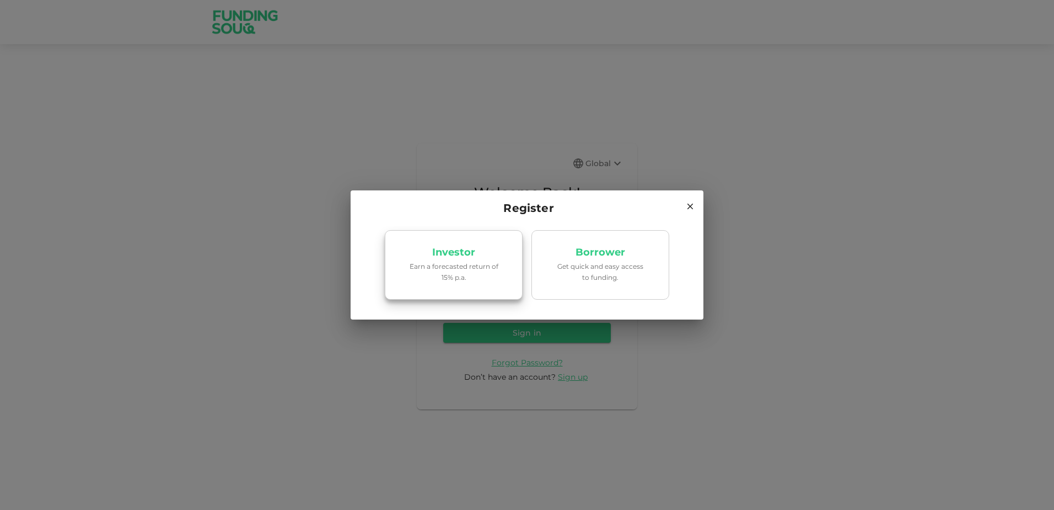 Image resolution: width=1054 pixels, height=510 pixels. Describe the element at coordinates (600, 265) in the screenshot. I see `a: BorrowerGet quick and easy access to funding.` at that location.